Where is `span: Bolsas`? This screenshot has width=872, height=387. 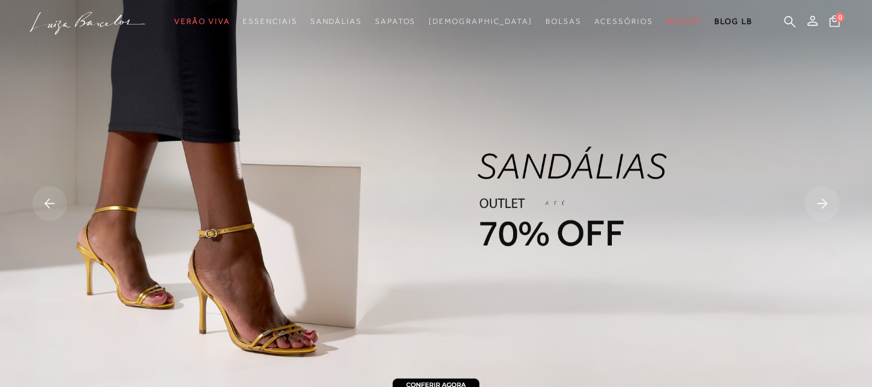 span: Bolsas is located at coordinates (564, 21).